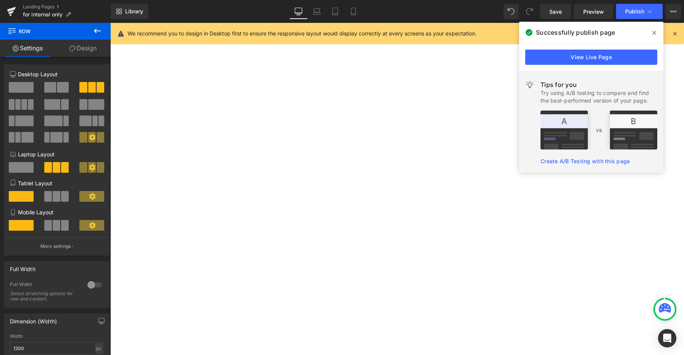  What do you see at coordinates (529, 85) in the screenshot?
I see `img: light.svg` at bounding box center [529, 85].